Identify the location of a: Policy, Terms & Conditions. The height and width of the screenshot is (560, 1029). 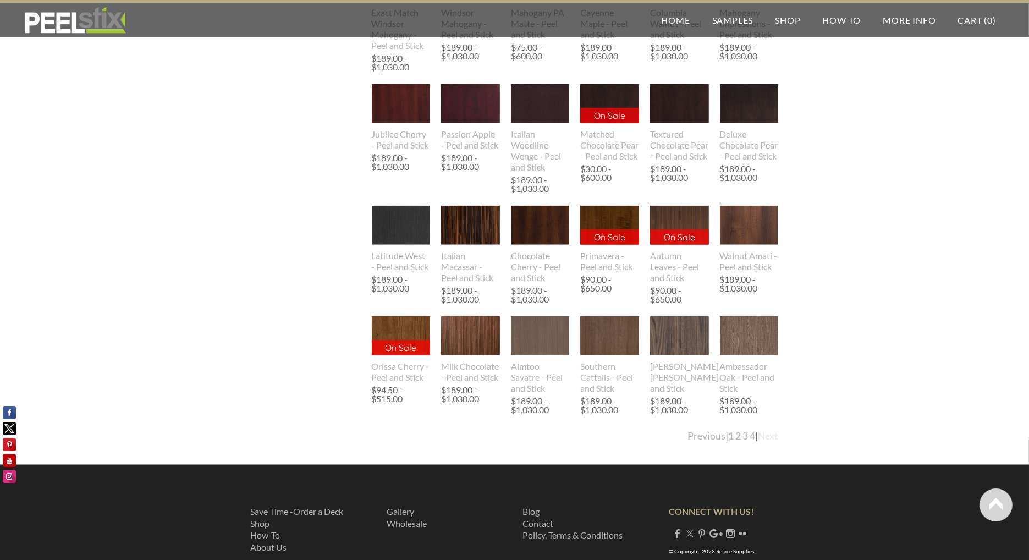
(573, 535).